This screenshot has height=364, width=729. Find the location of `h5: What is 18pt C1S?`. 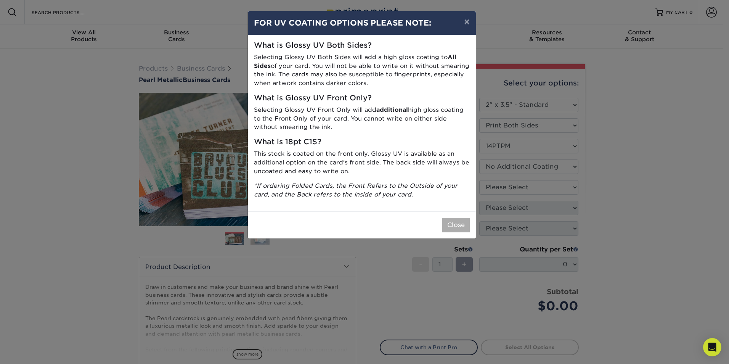

h5: What is 18pt C1S? is located at coordinates (362, 142).